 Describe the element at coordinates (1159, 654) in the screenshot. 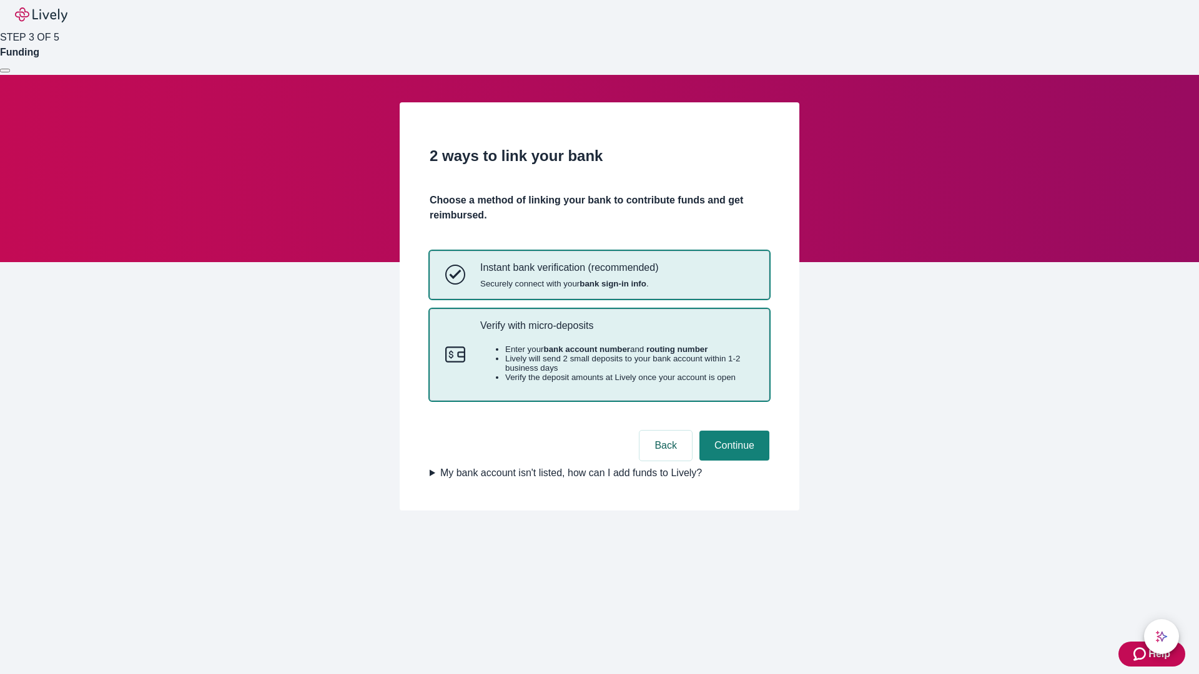

I see `span: Help` at that location.